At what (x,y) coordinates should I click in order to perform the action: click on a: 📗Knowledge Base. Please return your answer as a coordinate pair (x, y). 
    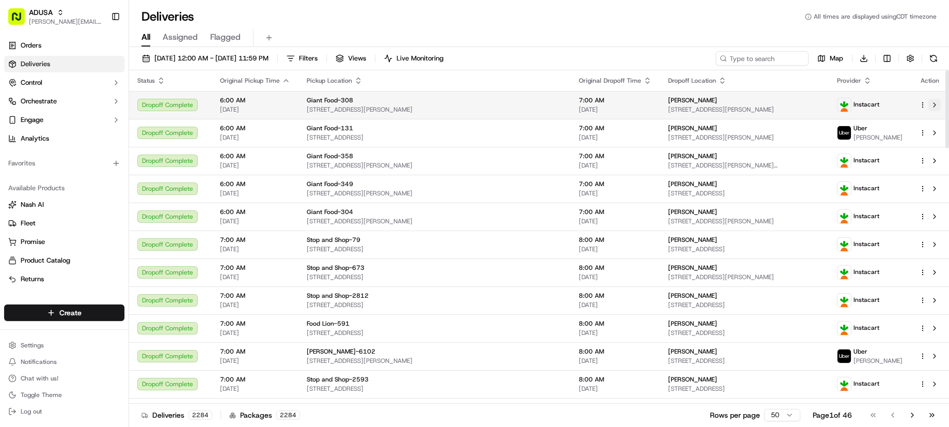
    Looking at the image, I should click on (44, 155).